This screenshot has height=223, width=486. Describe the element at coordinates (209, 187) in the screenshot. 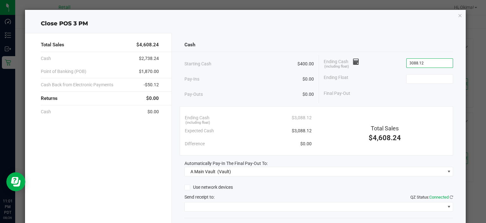

I see `label: Use network devices` at that location.